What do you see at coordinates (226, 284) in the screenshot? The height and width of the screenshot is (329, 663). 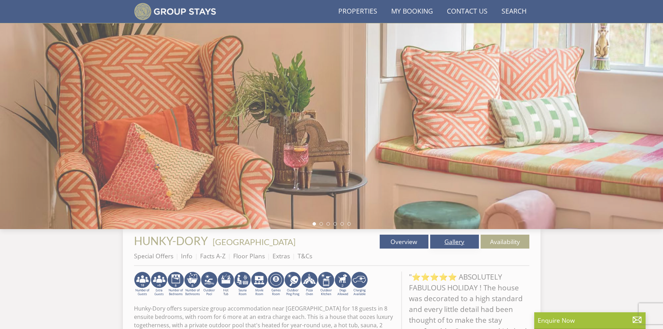 I see `img: AD_4nXcpX5uDwed6-YChlrI2BYOgXwgg3aqYHOhRm0XfZB-YtQW2NrmeCr45vGAfVKUq4uWnc59ZmEsEzoF5o39EWARlT1ewO...` at bounding box center [226, 284].